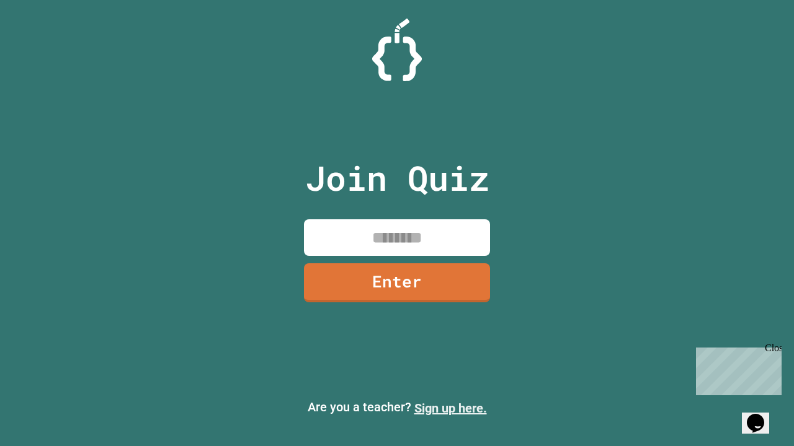 Image resolution: width=794 pixels, height=446 pixels. Describe the element at coordinates (45, 42) in the screenshot. I see `div: Chat with us now!Close` at that location.